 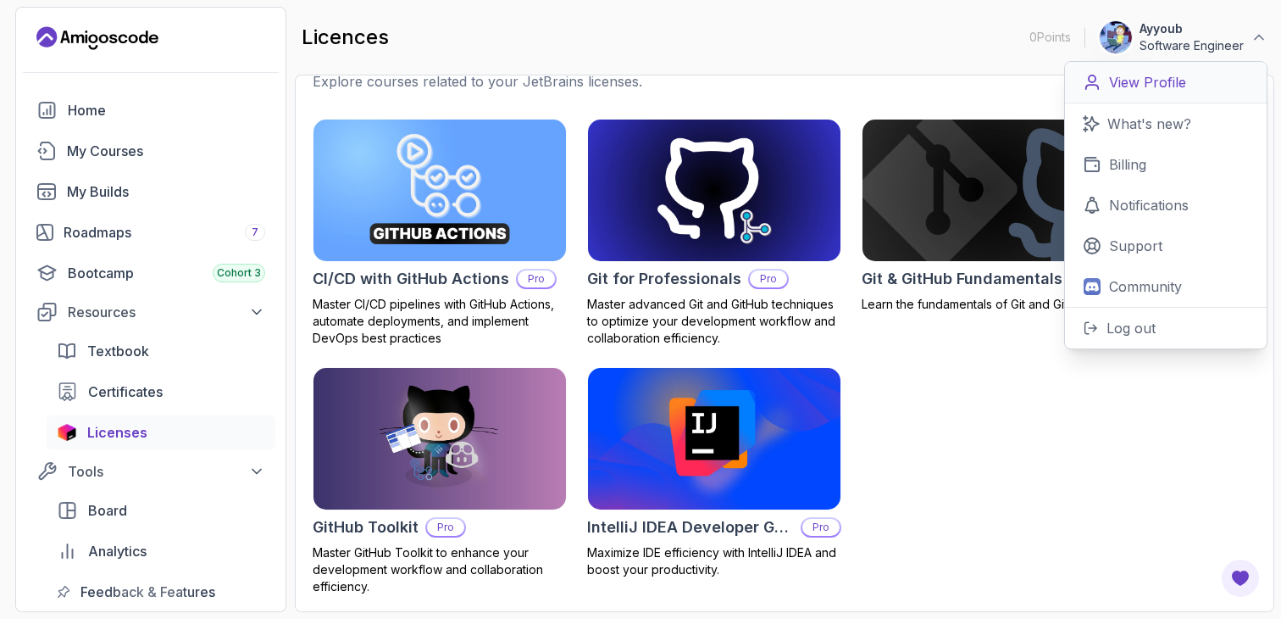 I want to click on div: My Courses, so click(x=166, y=151).